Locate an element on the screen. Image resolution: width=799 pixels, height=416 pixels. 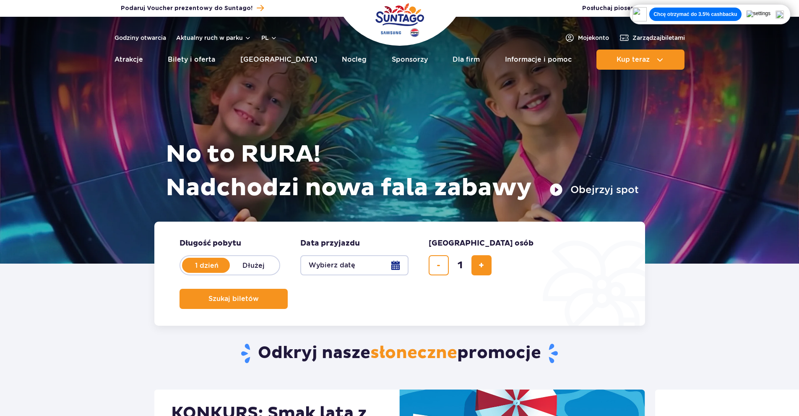
span: Kup teraz is located at coordinates (633, 60).